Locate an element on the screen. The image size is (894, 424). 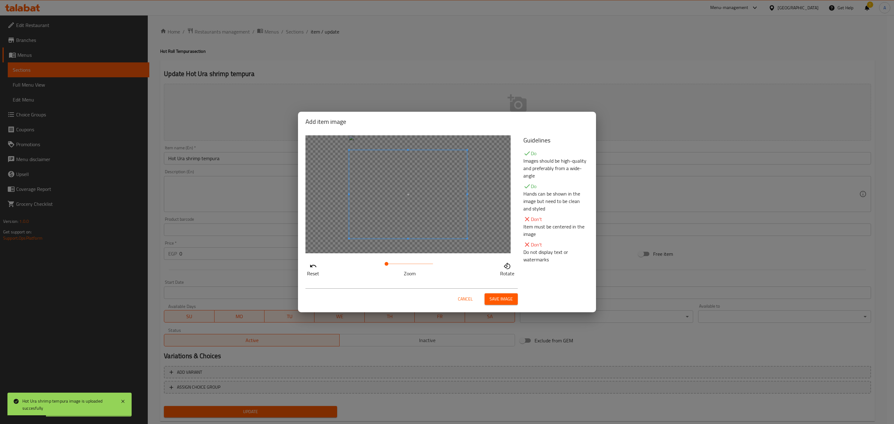
span: Cancel is located at coordinates (465, 299).